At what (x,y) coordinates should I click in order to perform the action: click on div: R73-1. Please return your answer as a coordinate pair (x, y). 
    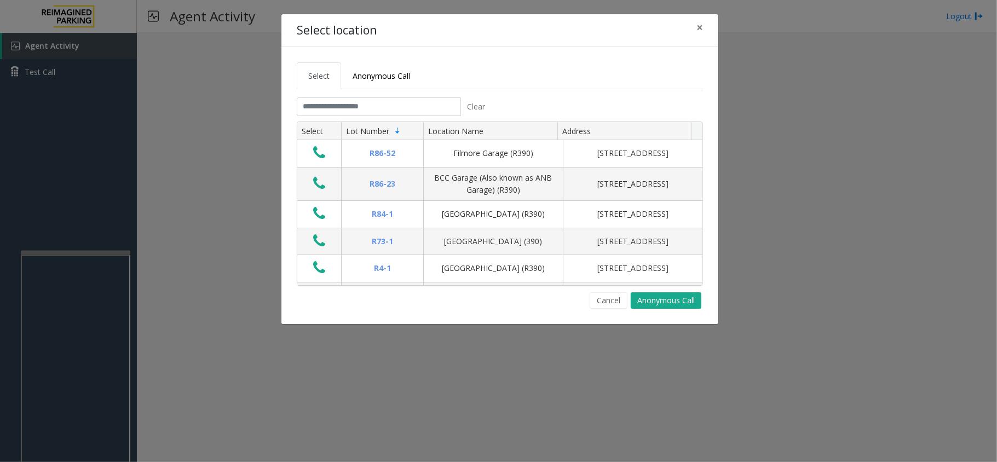
    Looking at the image, I should click on (382, 241).